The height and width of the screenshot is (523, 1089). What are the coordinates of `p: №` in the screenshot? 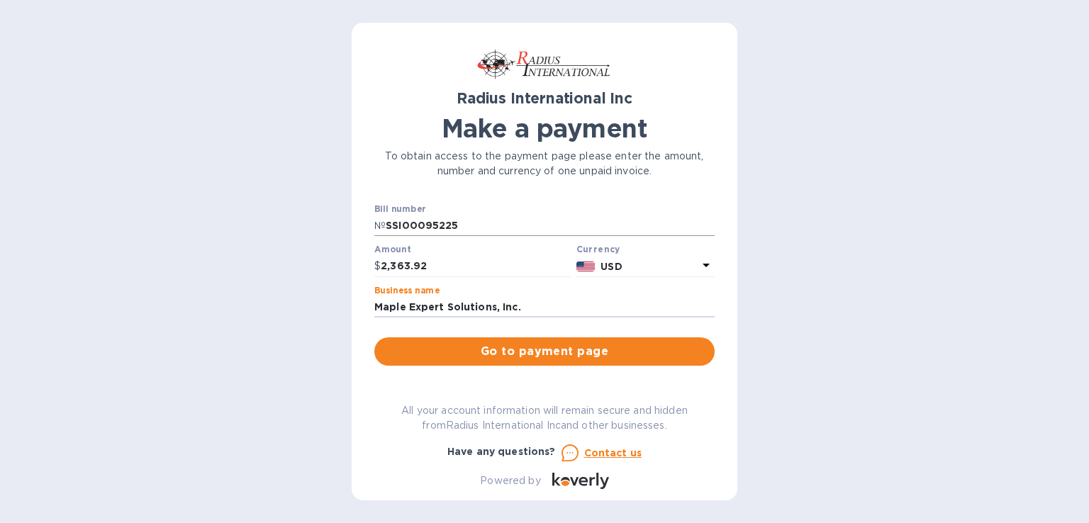 It's located at (380, 225).